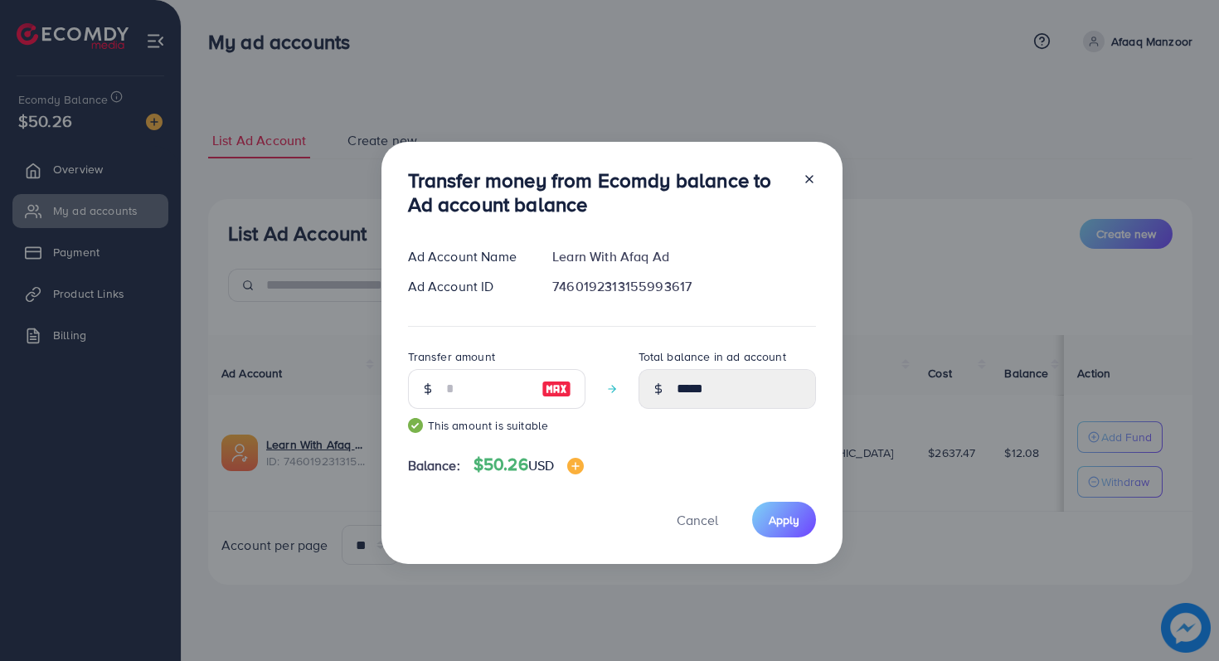  I want to click on h3: Transfer money from Ecomdy balance to Ad account balance, so click(599, 192).